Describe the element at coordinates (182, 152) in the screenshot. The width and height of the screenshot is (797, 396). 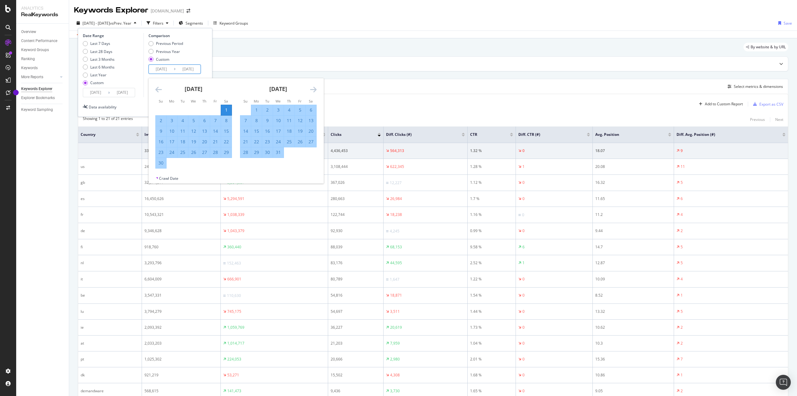
I see `td: Selected. Tuesday, June 25, 2024` at that location.